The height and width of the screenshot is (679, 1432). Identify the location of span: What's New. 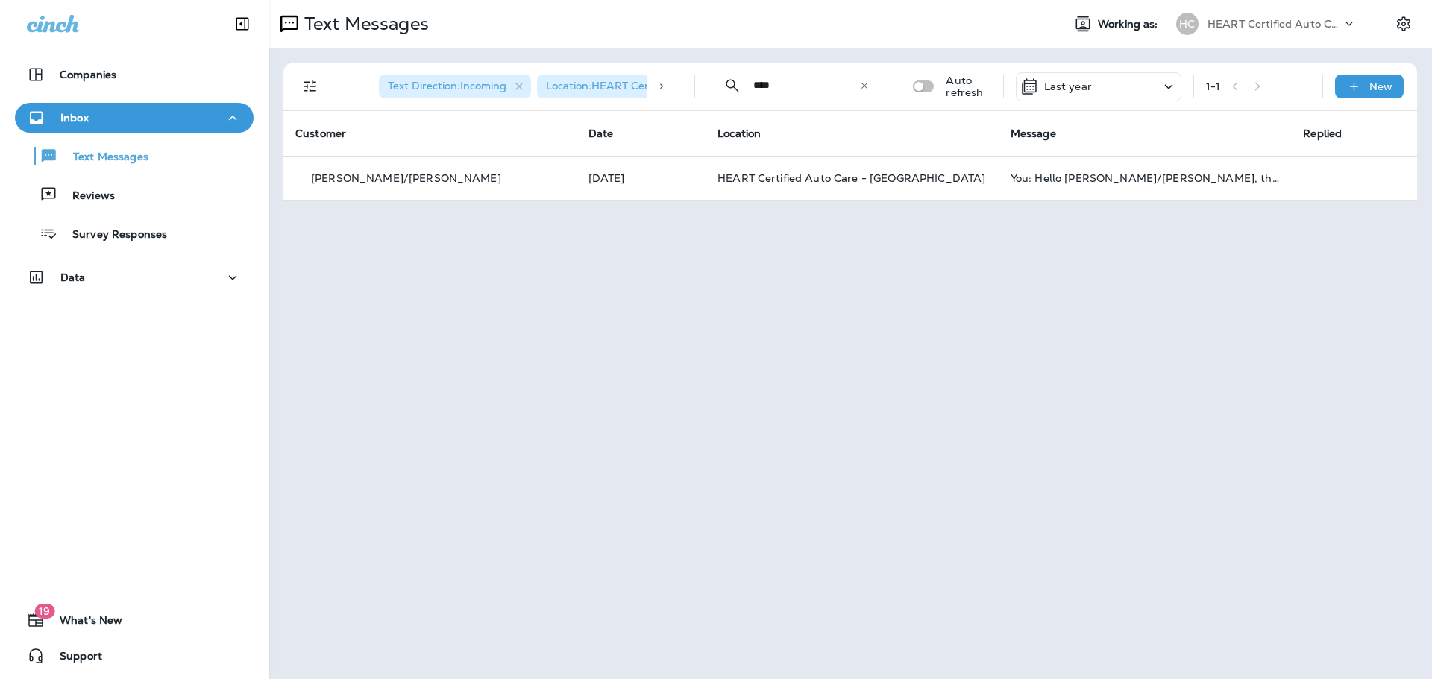
(84, 623).